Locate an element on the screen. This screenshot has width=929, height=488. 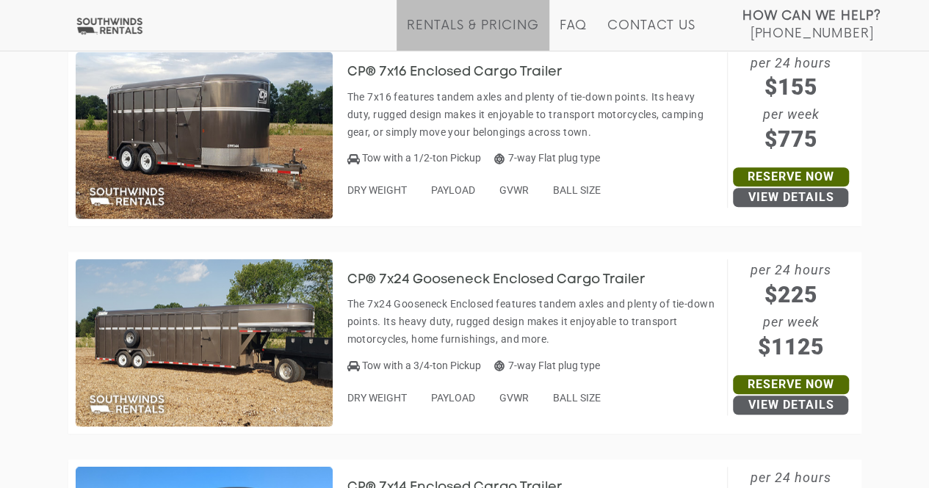
img: SW048 - CP 7x24 Gooseneck Enclosed Cargo Trailer is located at coordinates (204, 343).